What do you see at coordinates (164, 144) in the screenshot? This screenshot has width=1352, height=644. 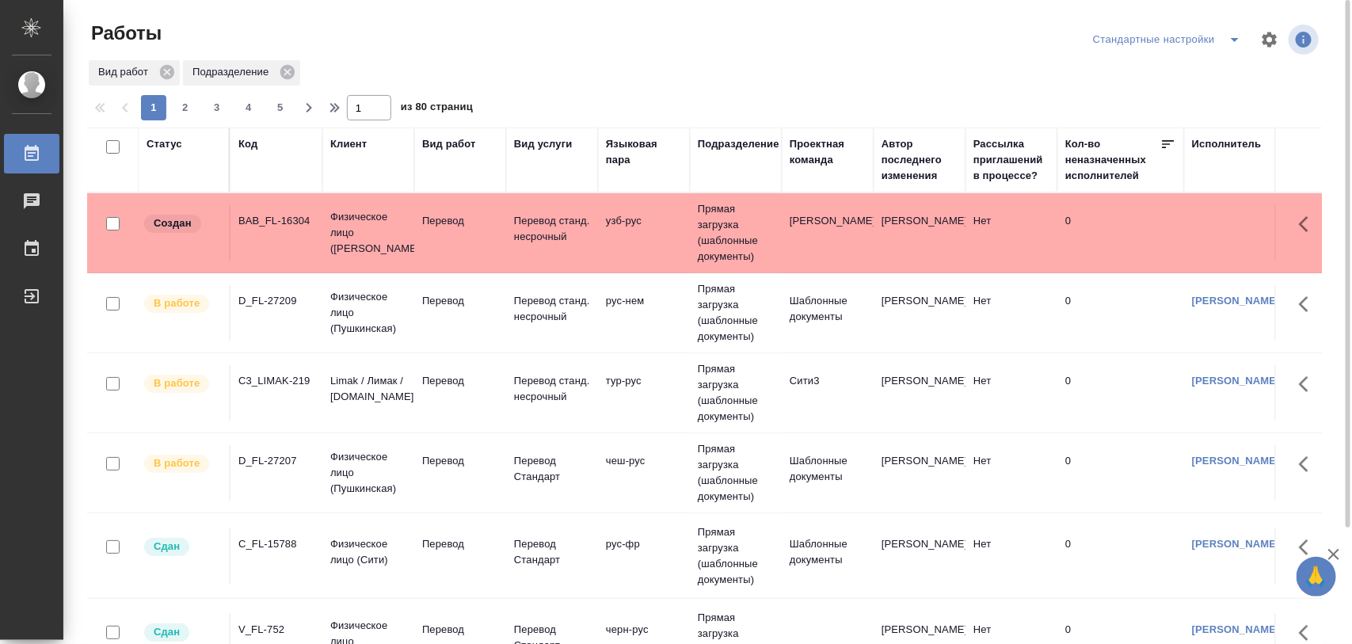 I see `div: Статус` at bounding box center [164, 144].